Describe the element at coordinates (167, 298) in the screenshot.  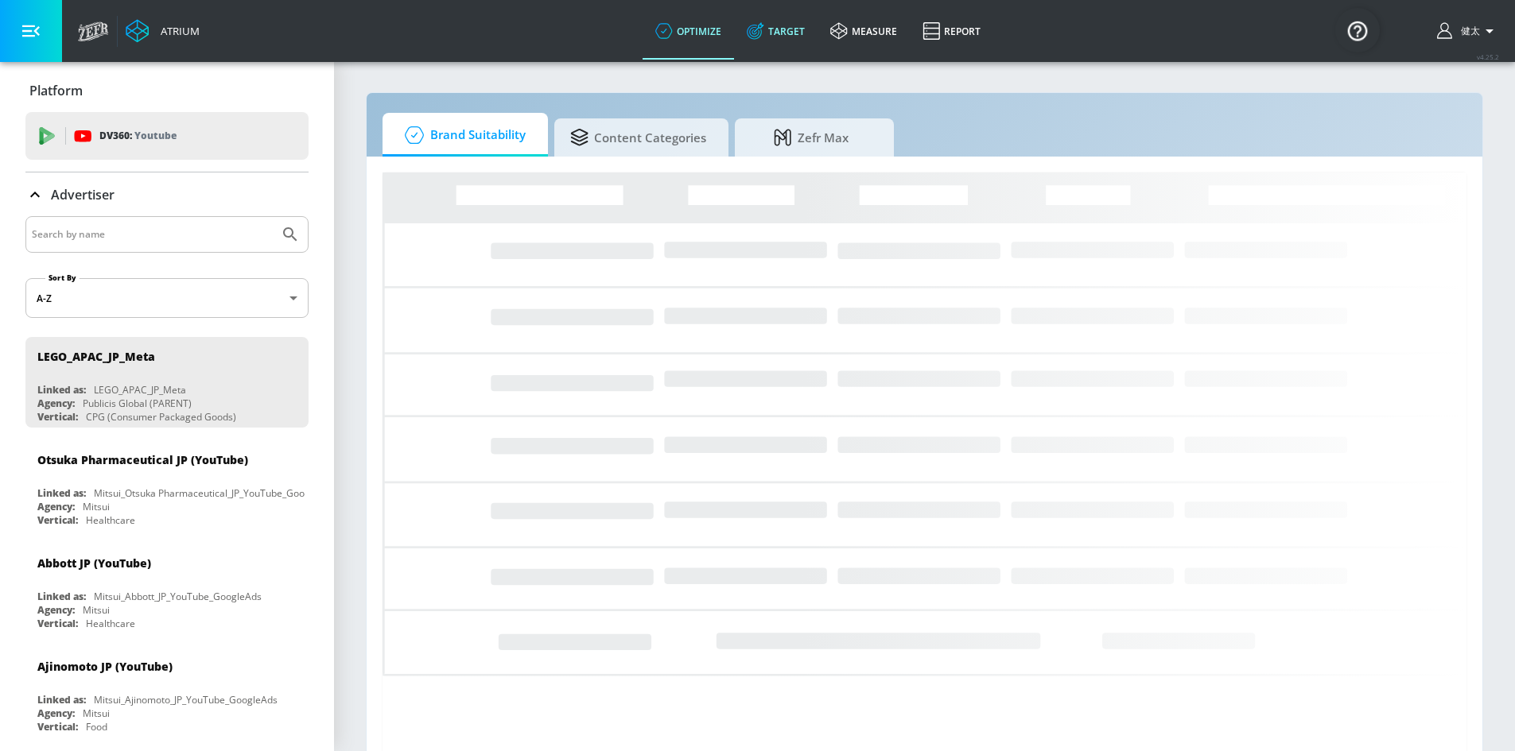
I see `div: A-Z` at that location.